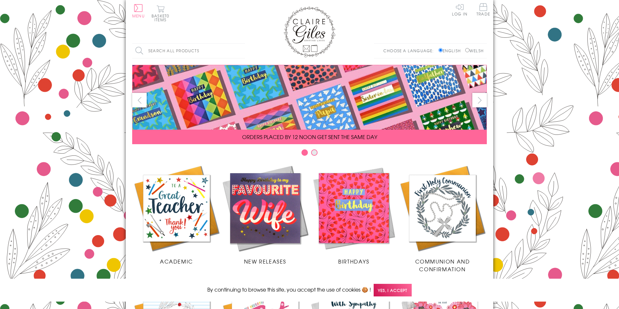 The width and height of the screenshot is (619, 309). What do you see at coordinates (353, 214) in the screenshot?
I see `a: Birthdays` at bounding box center [353, 214].